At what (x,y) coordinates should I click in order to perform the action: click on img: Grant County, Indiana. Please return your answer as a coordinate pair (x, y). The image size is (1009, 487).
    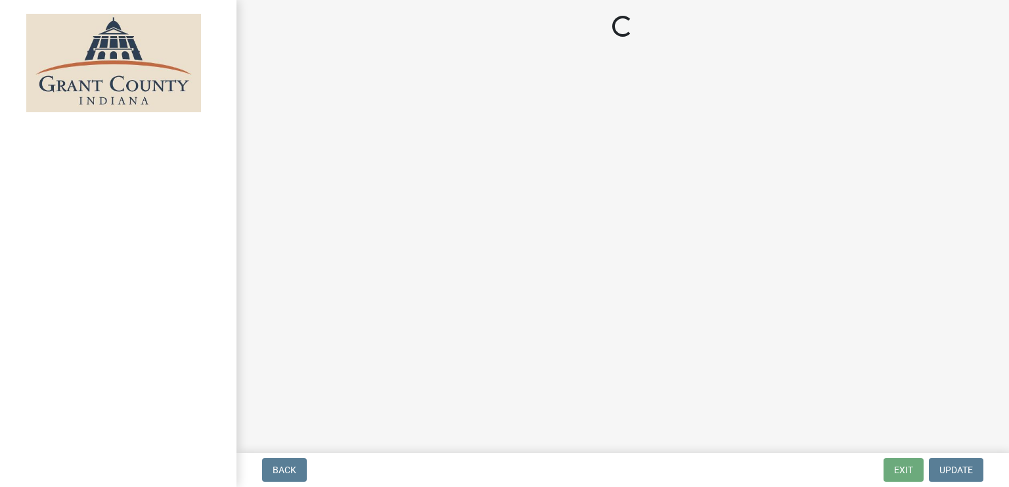
    Looking at the image, I should click on (114, 63).